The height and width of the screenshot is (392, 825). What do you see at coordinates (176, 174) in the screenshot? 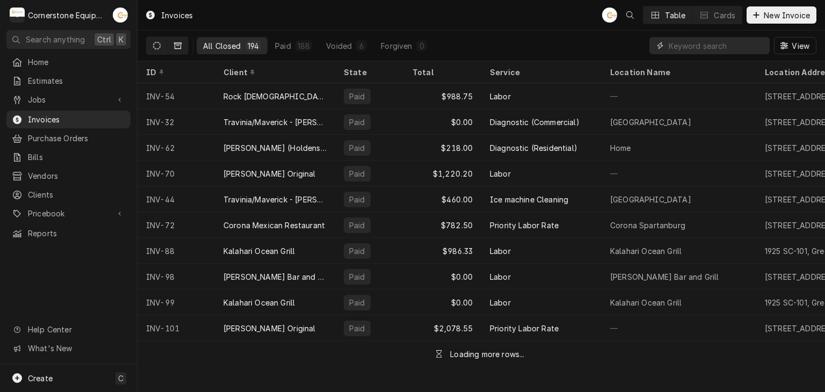
I see `div: INV-70` at bounding box center [176, 174].